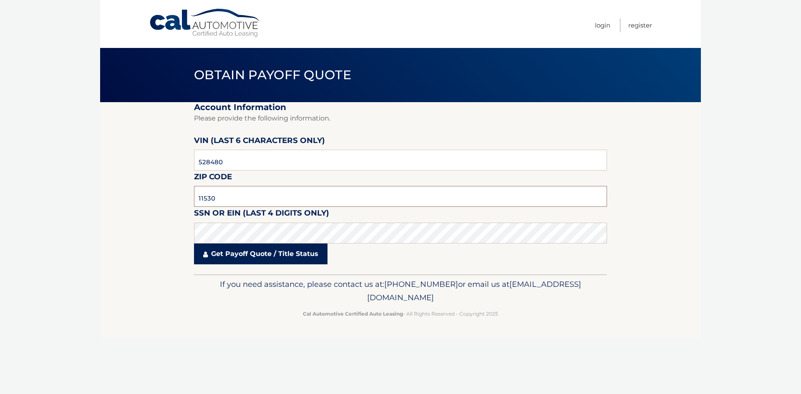 The width and height of the screenshot is (801, 394). Describe the element at coordinates (400, 107) in the screenshot. I see `h2: Account Information` at that location.